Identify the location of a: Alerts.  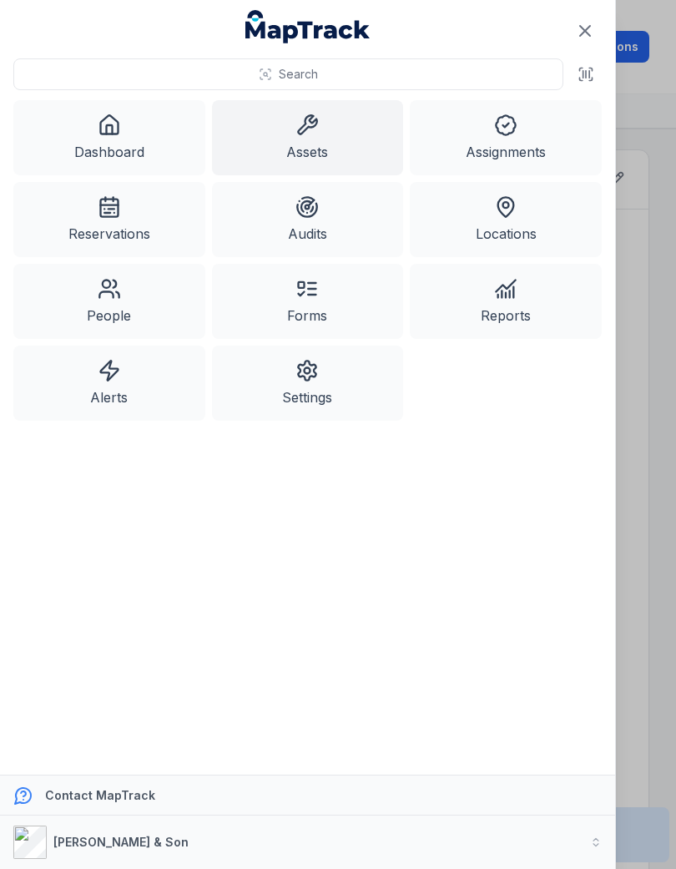
(109, 383).